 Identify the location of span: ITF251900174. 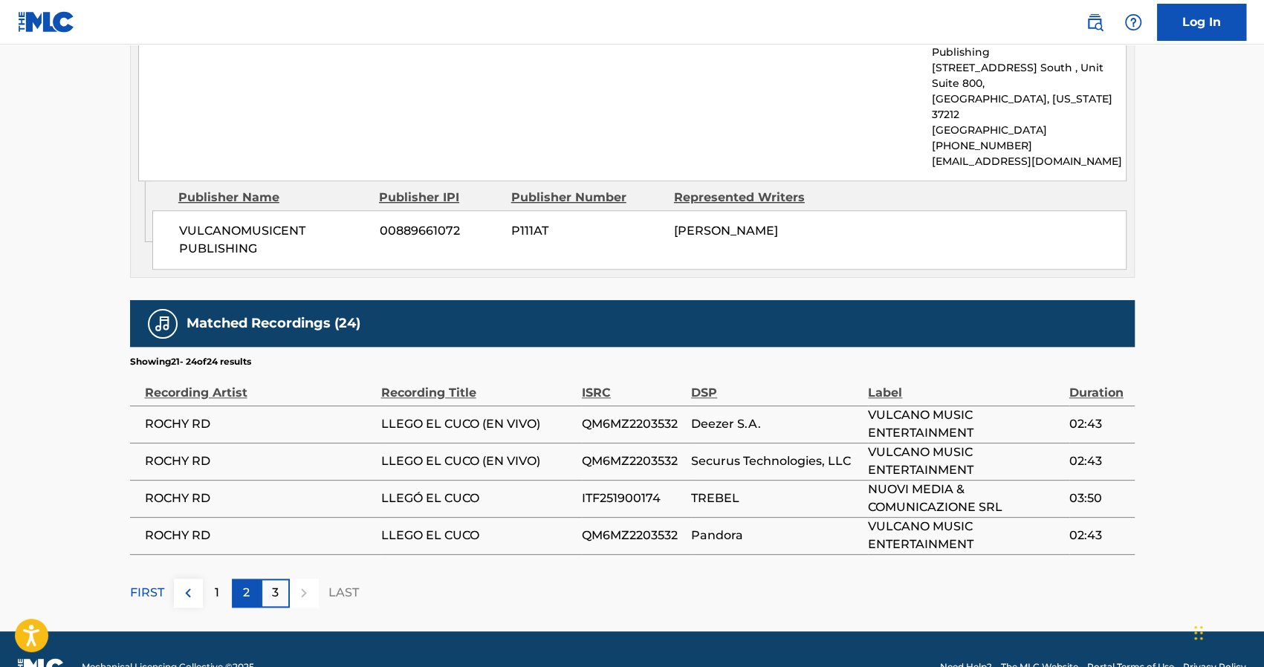
(632, 499).